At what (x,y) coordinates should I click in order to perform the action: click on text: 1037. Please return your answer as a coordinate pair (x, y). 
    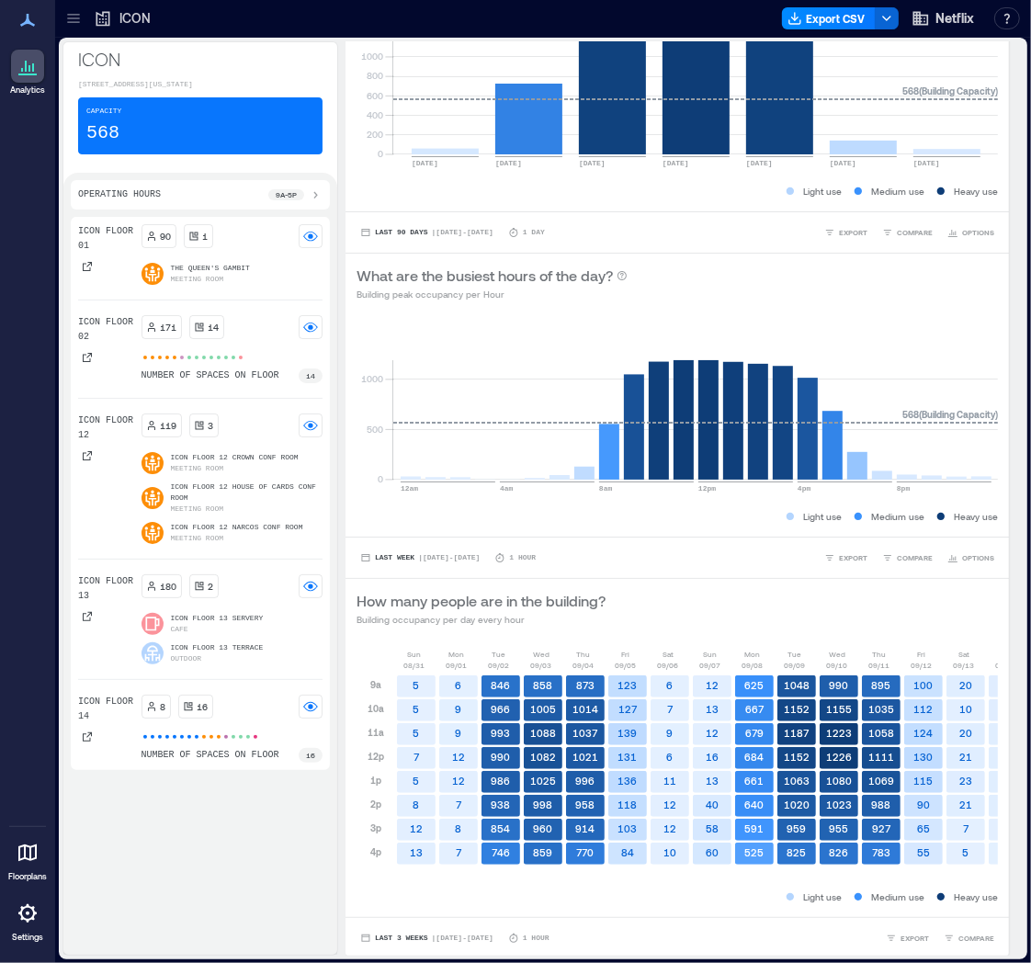
    Looking at the image, I should click on (586, 732).